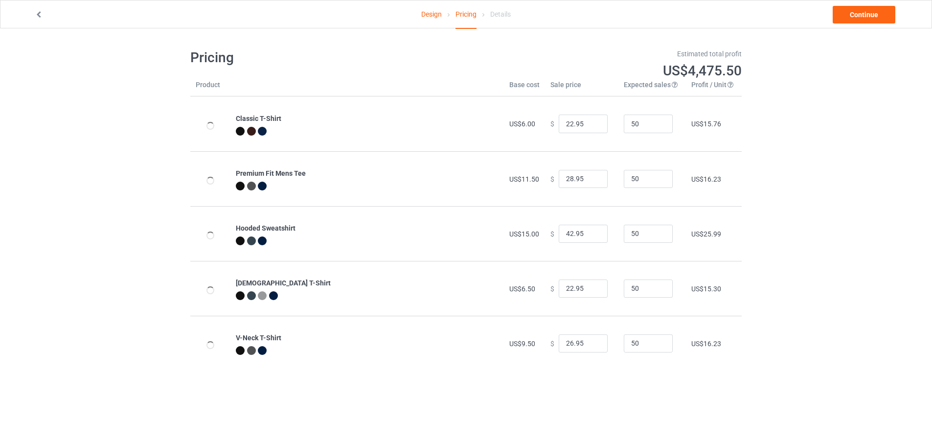 This screenshot has width=932, height=446. I want to click on h1: Pricing, so click(325, 58).